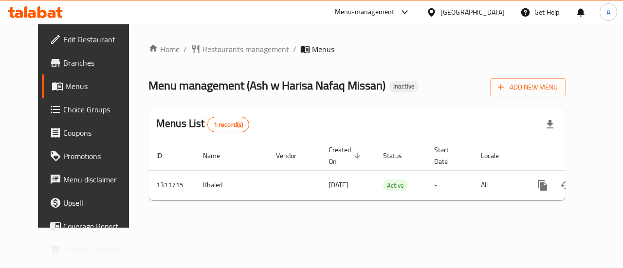 The height and width of the screenshot is (268, 623). I want to click on span: 1 record(s), so click(228, 125).